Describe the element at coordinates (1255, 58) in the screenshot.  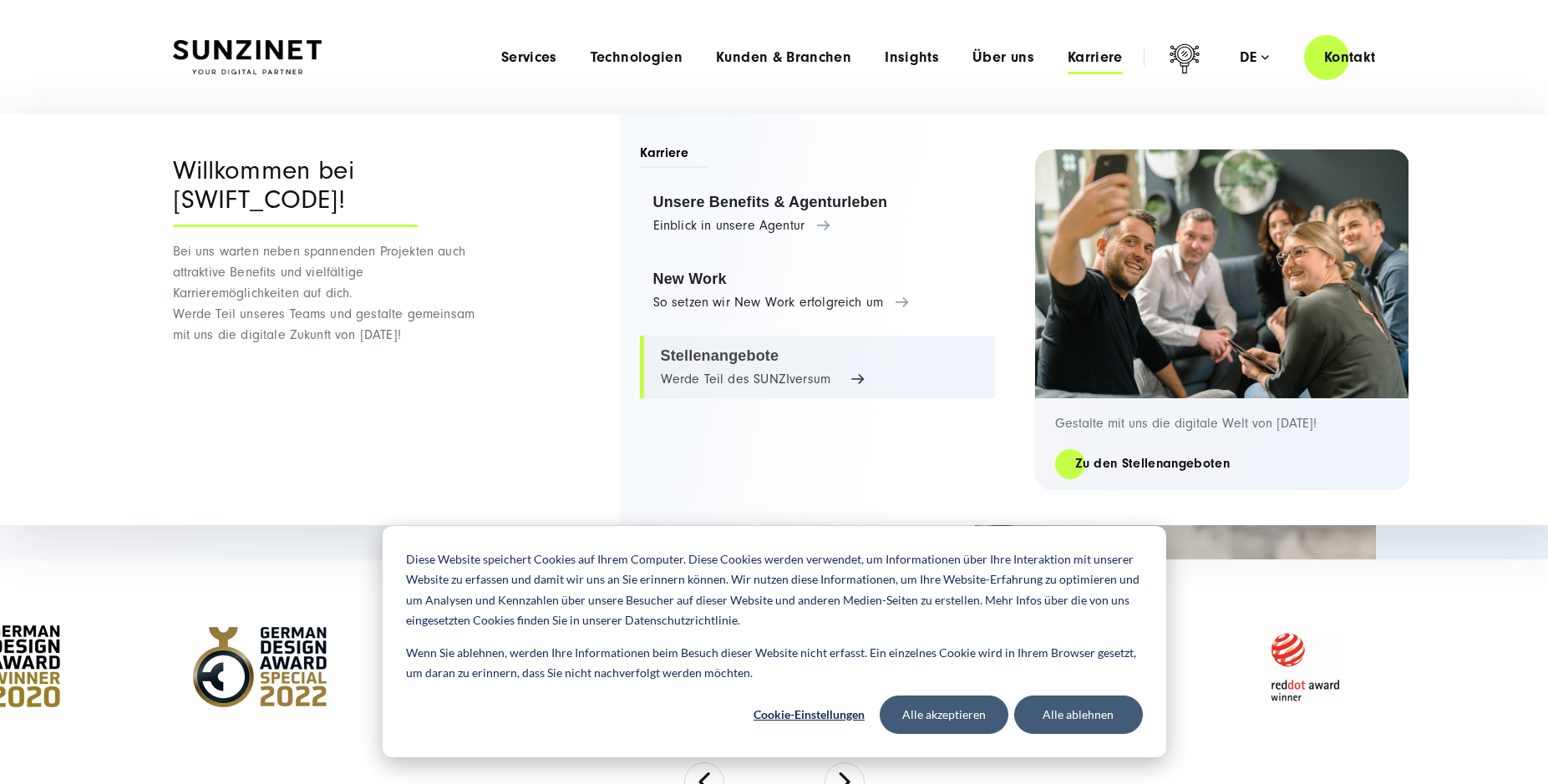
I see `div: de` at that location.